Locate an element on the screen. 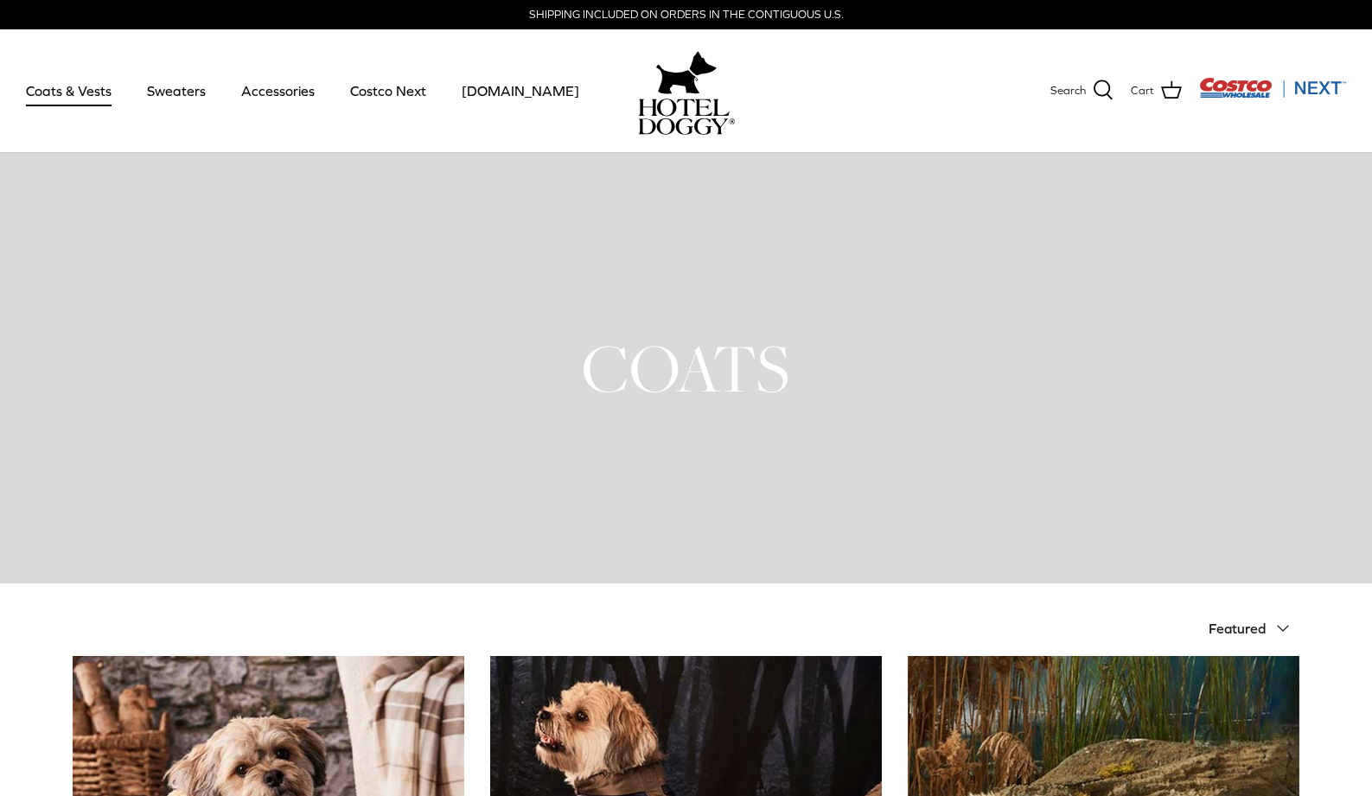 Image resolution: width=1372 pixels, height=796 pixels. a: Coats & Vests is located at coordinates (68, 91).